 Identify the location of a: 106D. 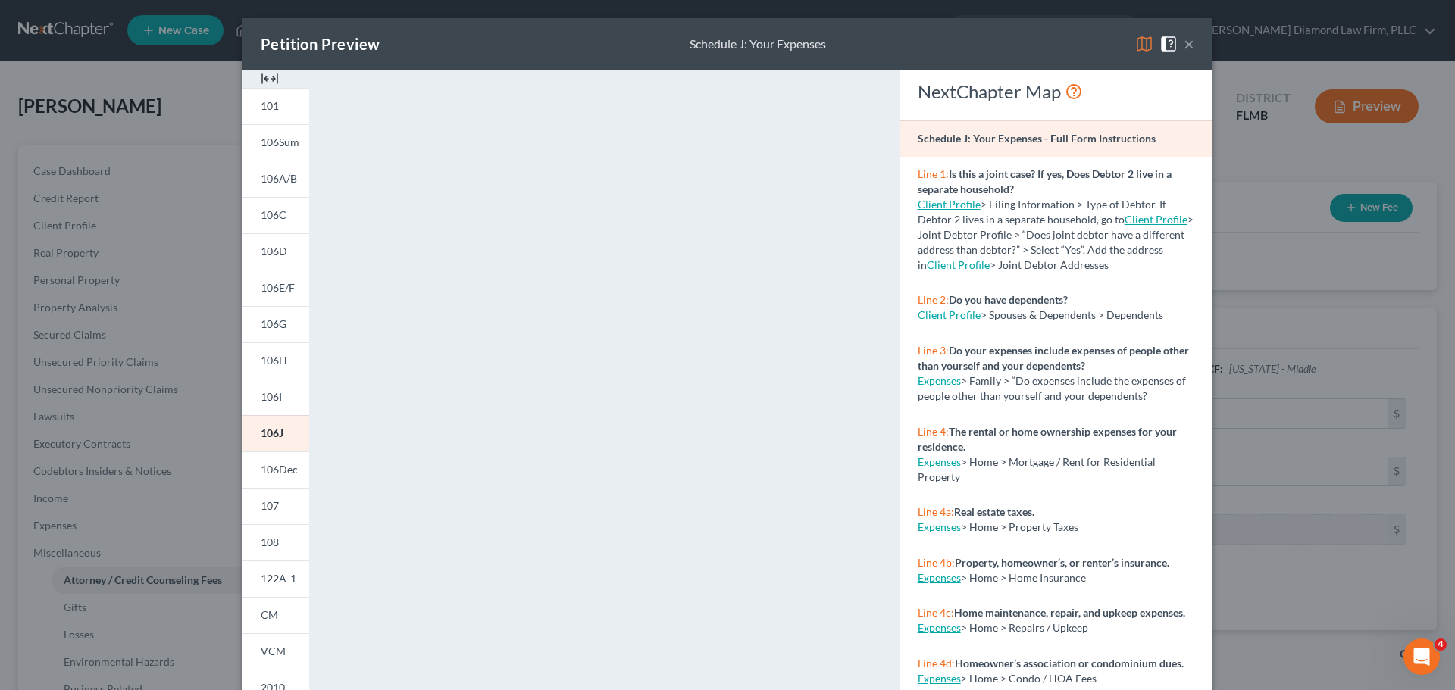
(276, 252).